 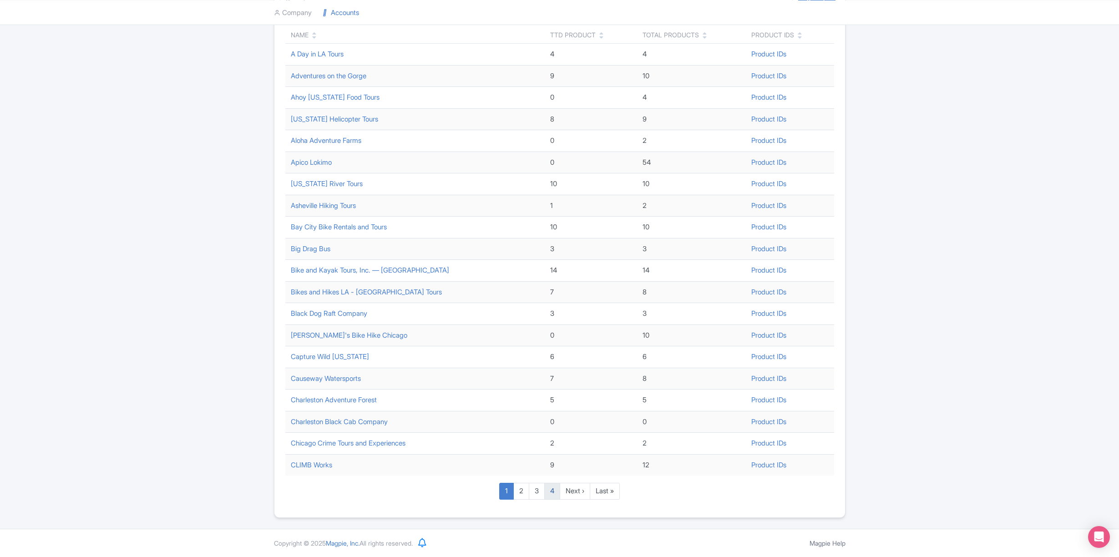 What do you see at coordinates (671, 35) in the screenshot?
I see `div: Total Products` at bounding box center [671, 35].